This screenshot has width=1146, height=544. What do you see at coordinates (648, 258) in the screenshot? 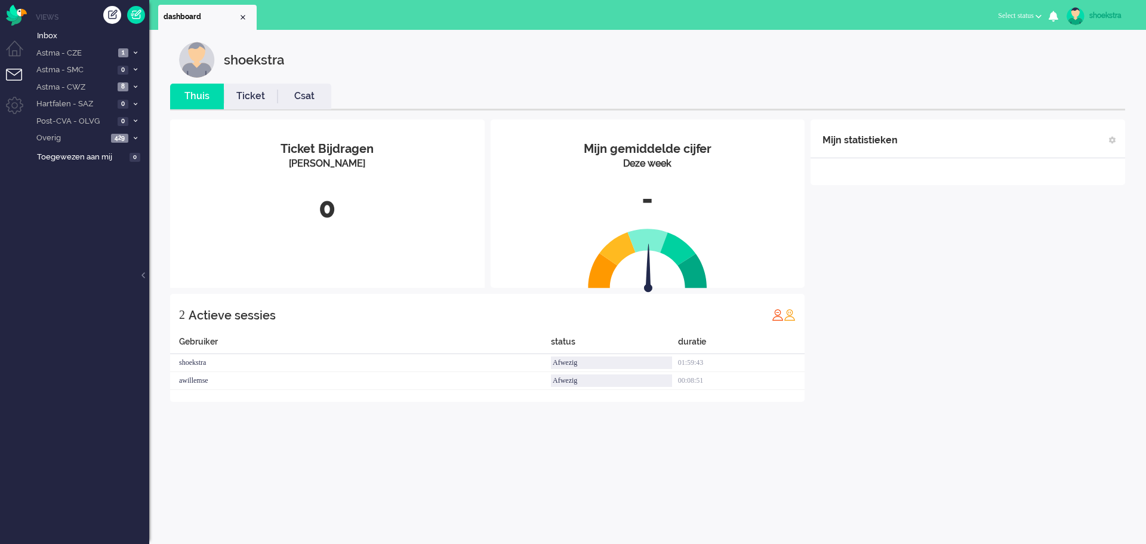
I see `img: semi_circle.svg` at bounding box center [648, 258].